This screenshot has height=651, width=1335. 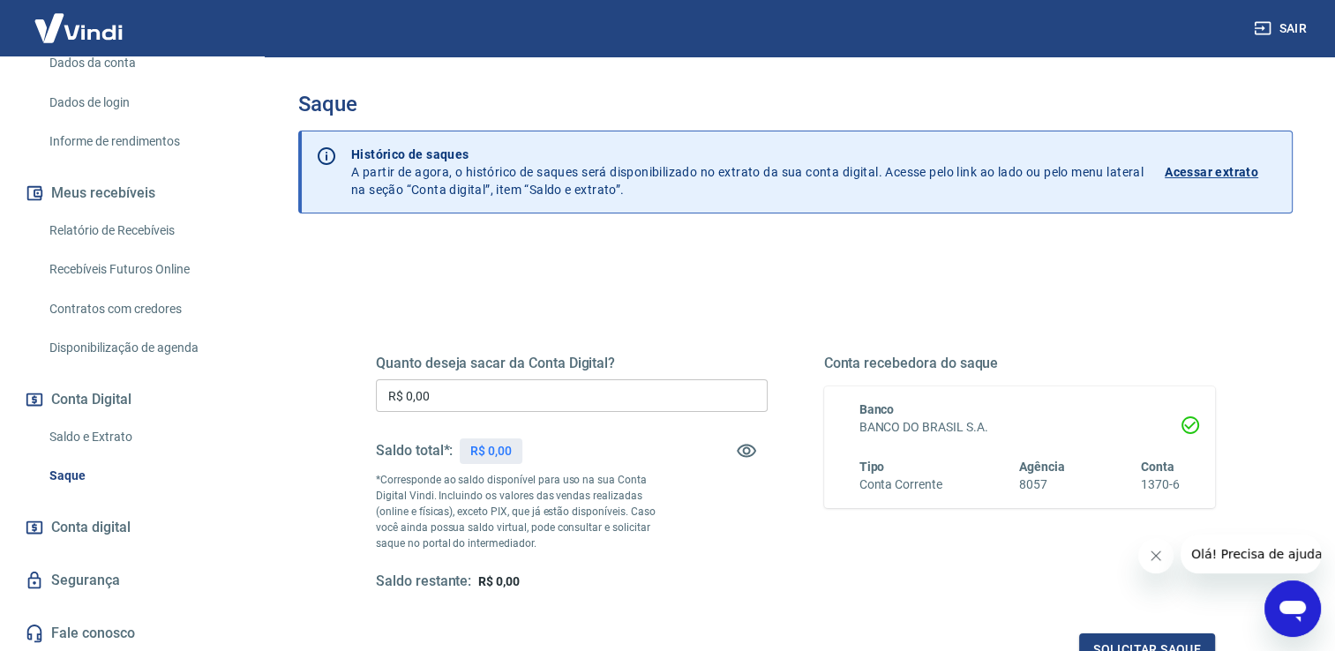 I want to click on h5: Quanto deseja sacar da Conta Digital?, so click(x=572, y=363).